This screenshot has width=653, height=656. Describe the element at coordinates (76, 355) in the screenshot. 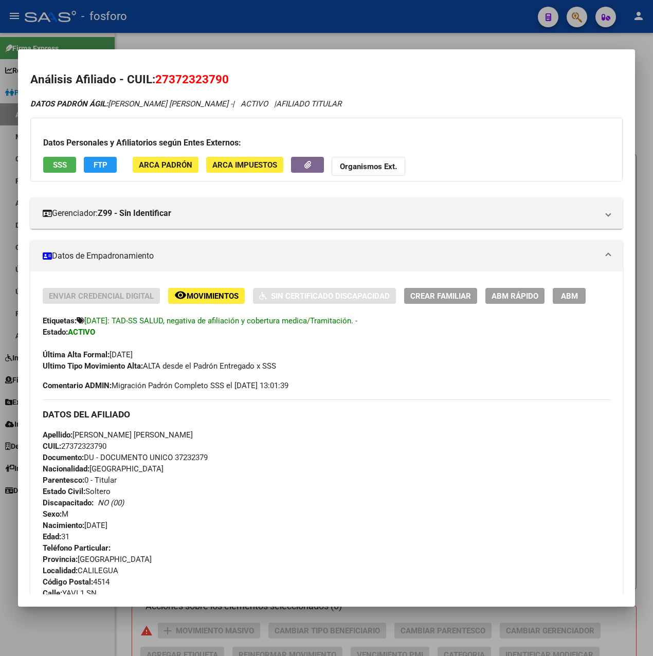

I see `strong: Última Alta Formal:` at that location.